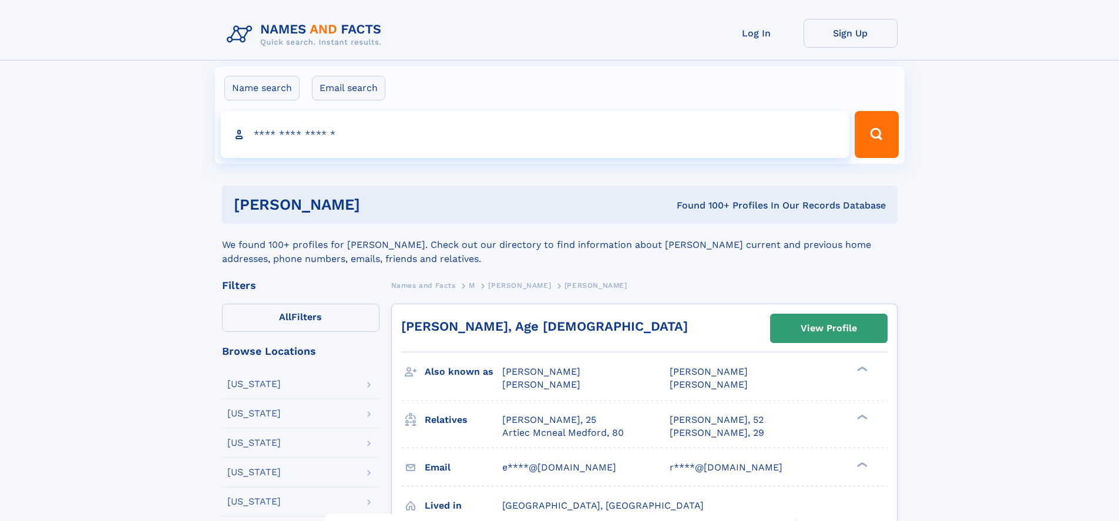  Describe the element at coordinates (829, 328) in the screenshot. I see `div: View Profile` at that location.